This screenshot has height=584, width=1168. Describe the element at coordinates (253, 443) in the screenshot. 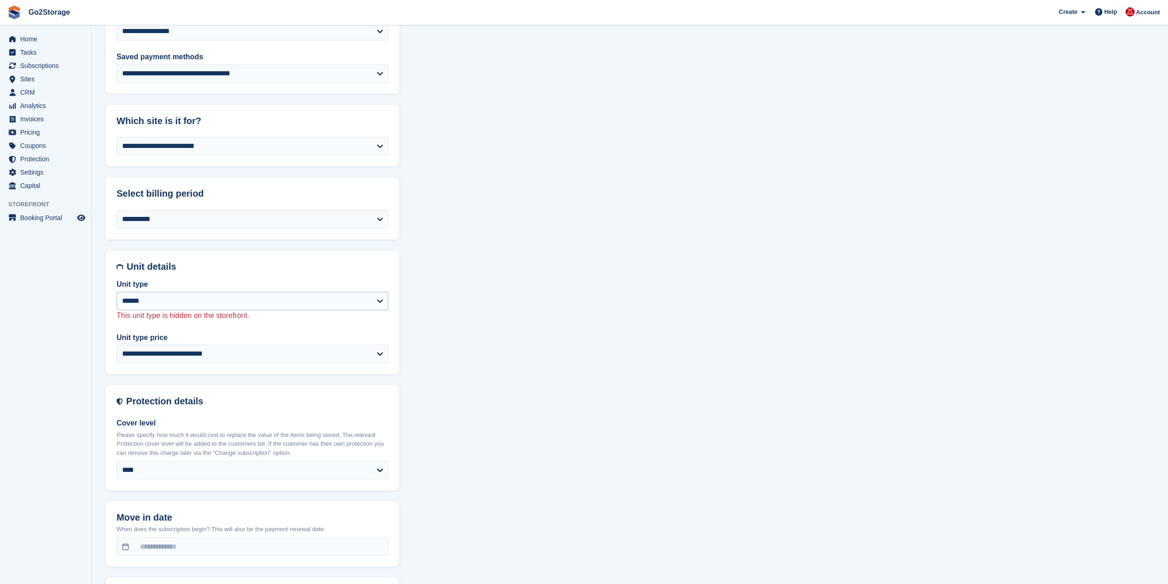

I see `p: Please specify how much it would cost to replace the value of the items being stored. The relevan...` at that location.